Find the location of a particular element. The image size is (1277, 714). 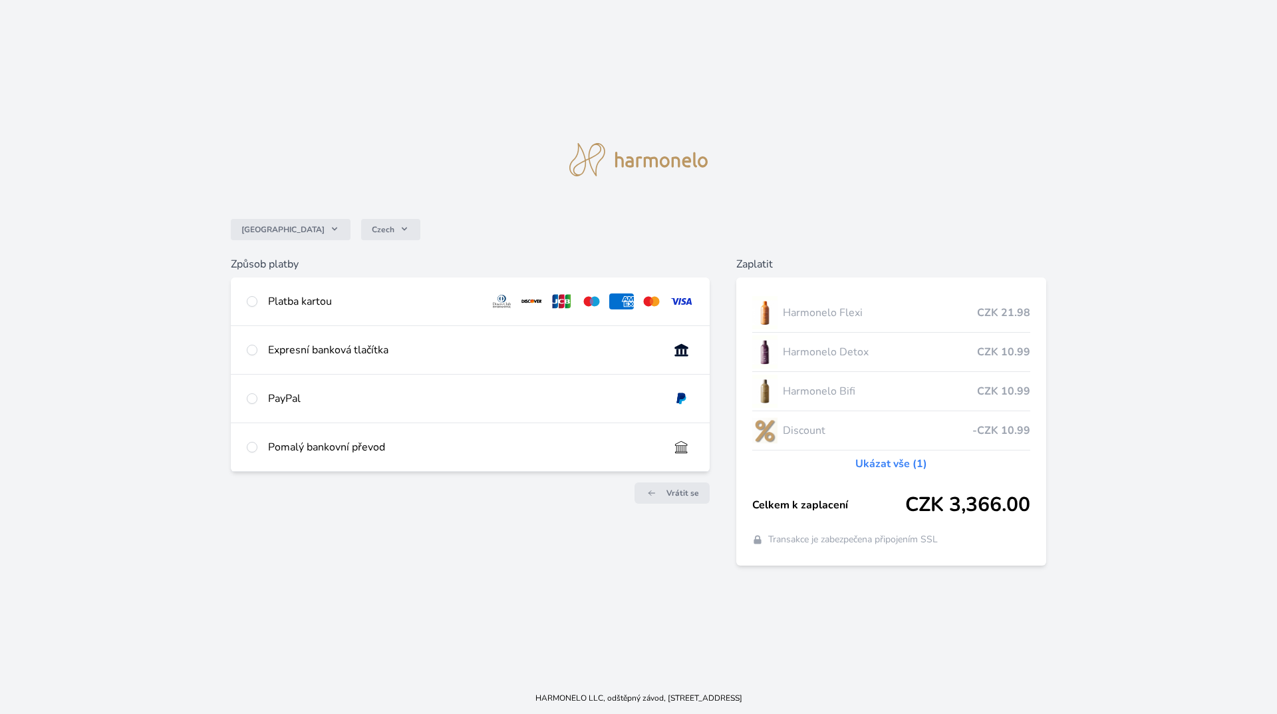

span: CZK 3,366.00 is located at coordinates (968, 505).